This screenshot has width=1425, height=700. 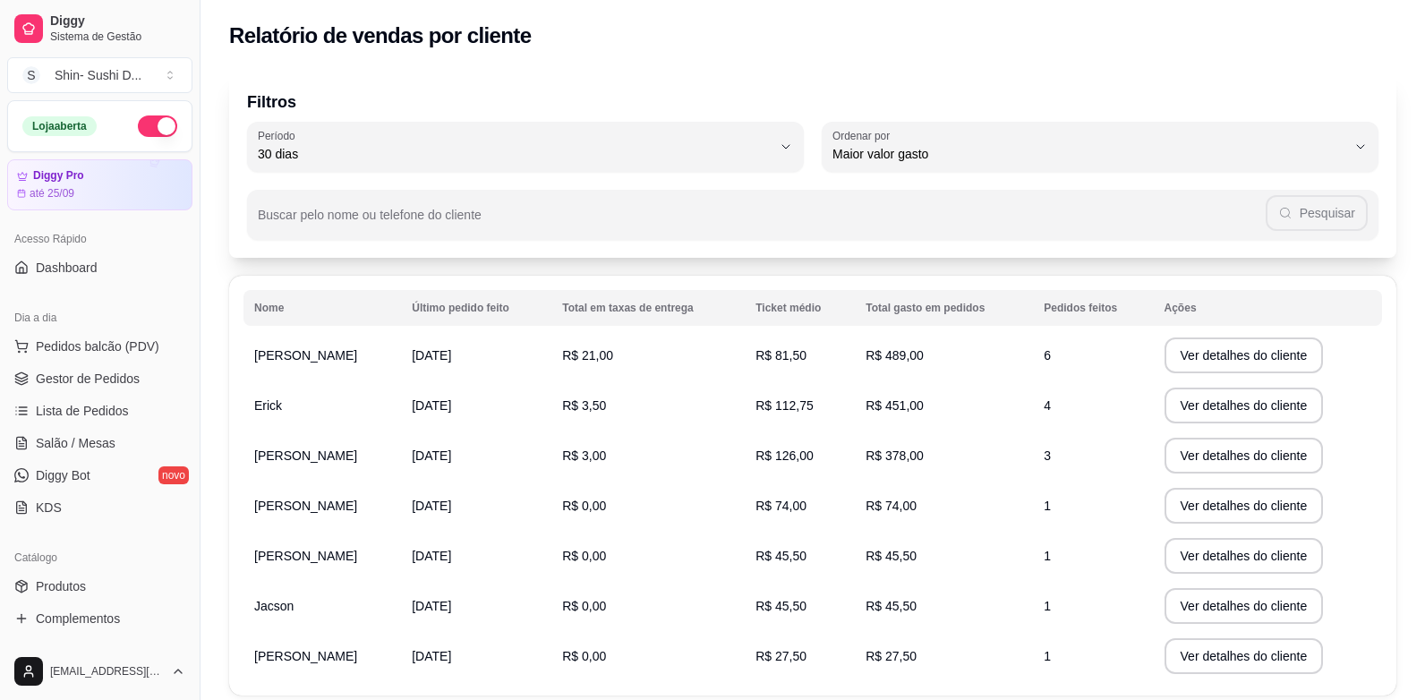 What do you see at coordinates (515, 154) in the screenshot?
I see `span: 30 dias` at bounding box center [515, 154].